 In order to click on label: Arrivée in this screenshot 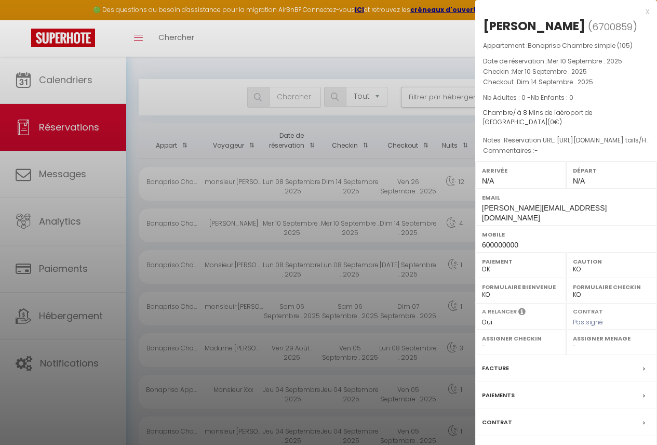, I will do `click(520, 170)`.